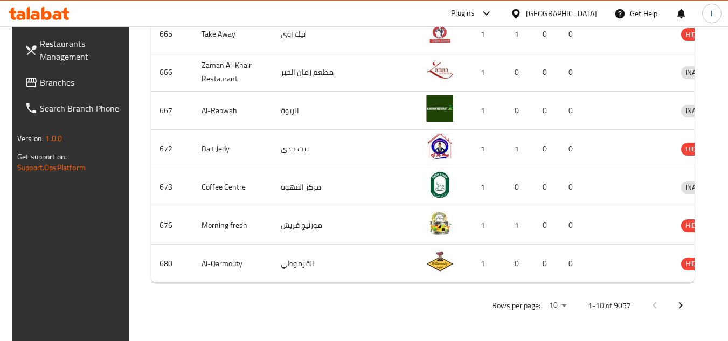 This screenshot has height=341, width=728. I want to click on td: مطعم زمان الخير, so click(318, 72).